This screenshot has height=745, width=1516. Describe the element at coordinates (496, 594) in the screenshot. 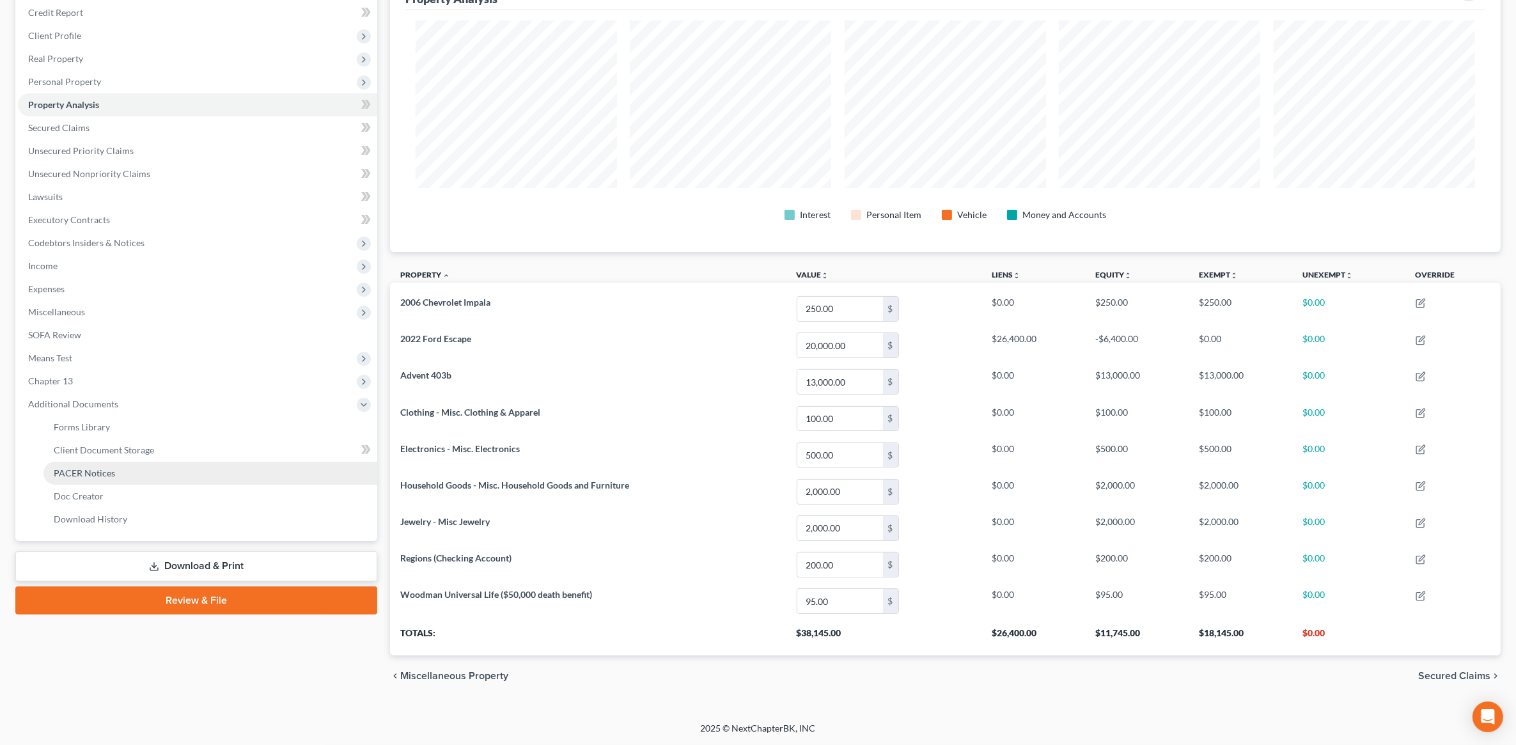

I see `span: Woodman Universal Life ($50,000 death benefit)` at that location.